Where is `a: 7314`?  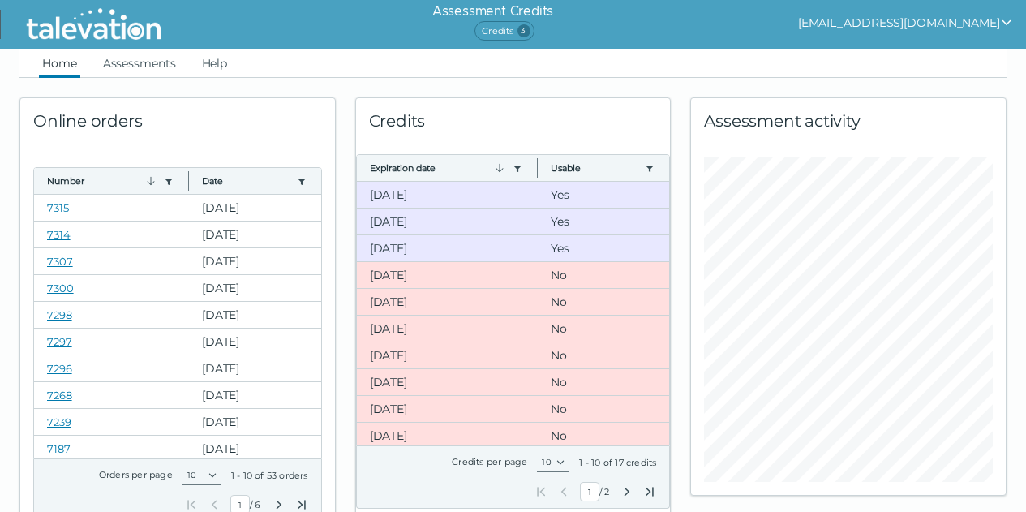 a: 7314 is located at coordinates (58, 234).